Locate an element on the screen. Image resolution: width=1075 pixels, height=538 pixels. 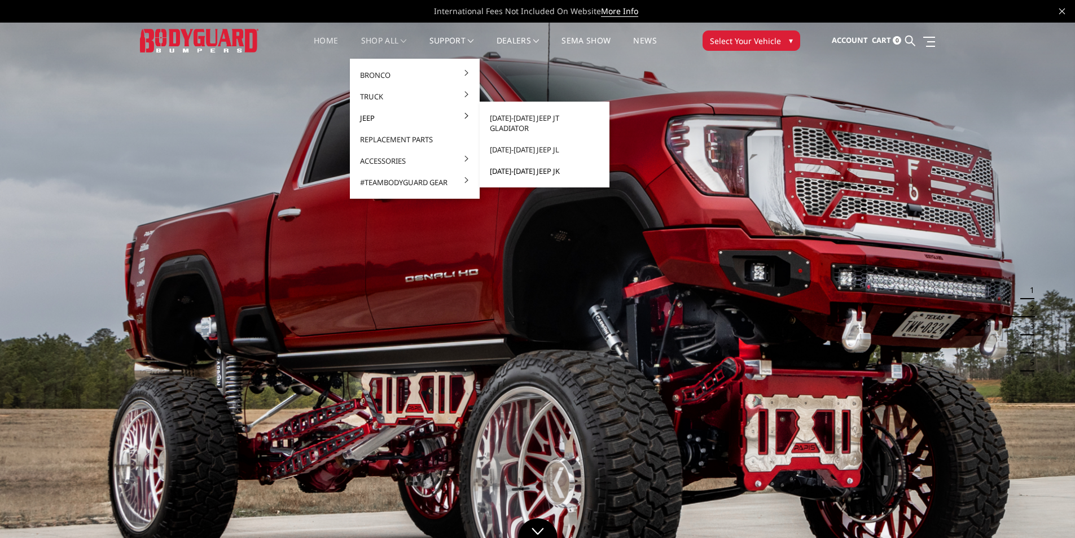
button: Select Your Vehicle is located at coordinates (751, 41).